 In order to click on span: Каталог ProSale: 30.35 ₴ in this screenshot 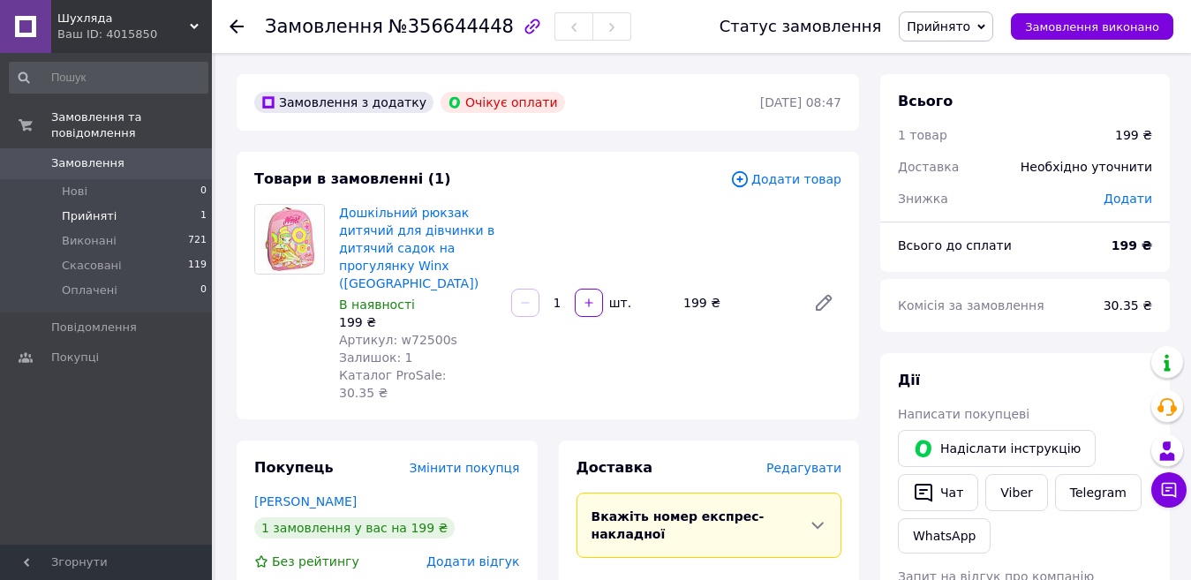, I will do `click(392, 384)`.